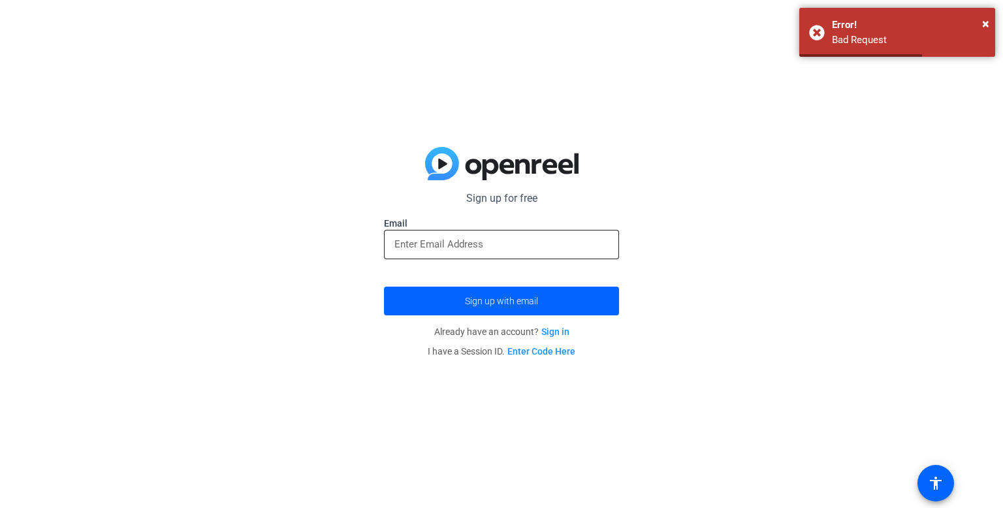 This screenshot has width=1003, height=508. I want to click on button: Close, so click(985, 23).